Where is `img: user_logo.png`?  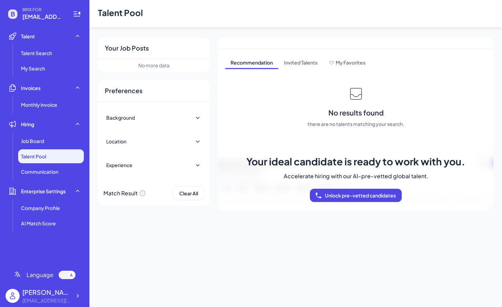 img: user_logo.png is located at coordinates (13, 296).